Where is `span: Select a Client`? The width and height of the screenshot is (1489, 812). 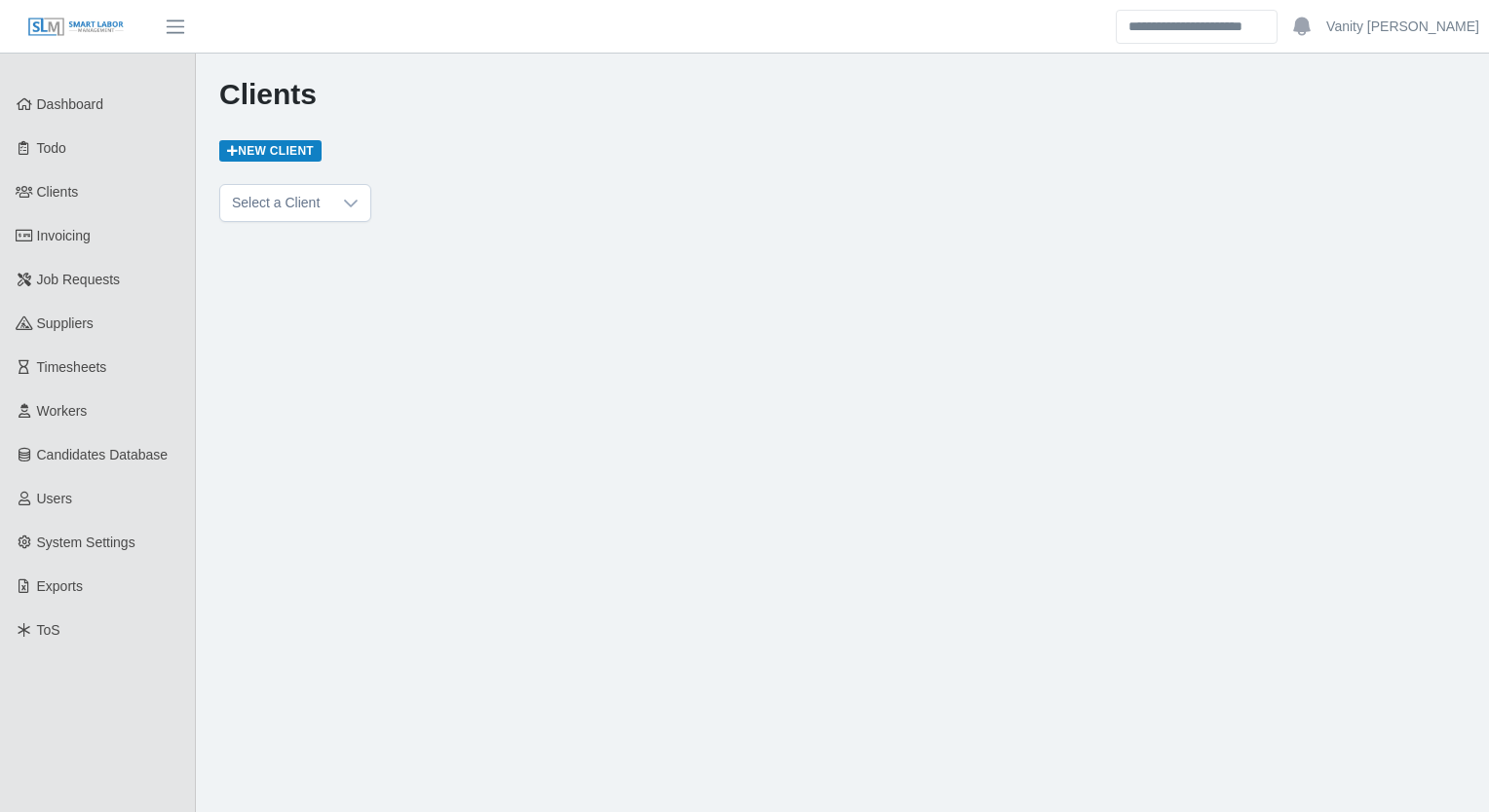 span: Select a Client is located at coordinates (275, 203).